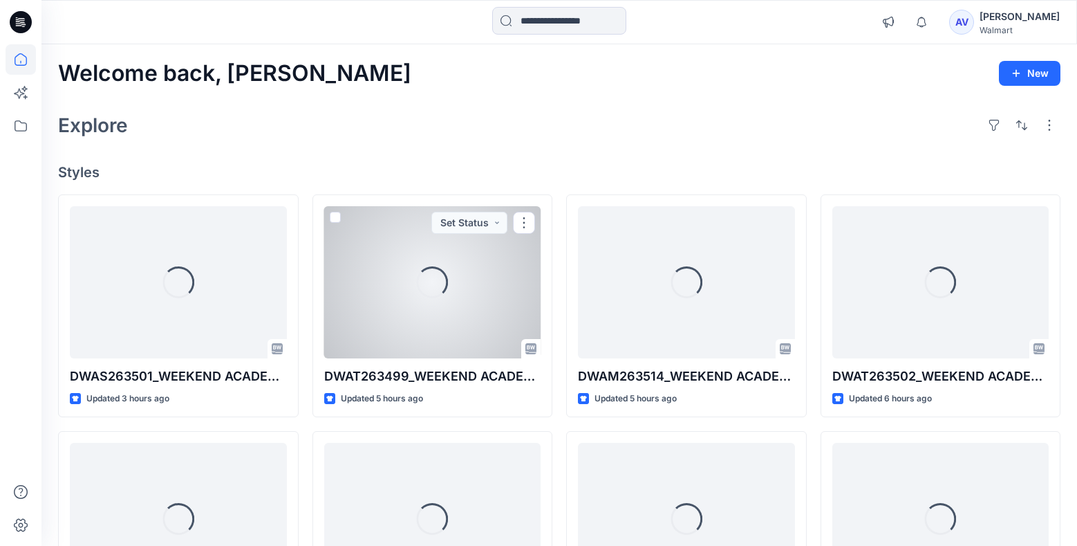 The height and width of the screenshot is (546, 1077). What do you see at coordinates (178, 376) in the screenshot?
I see `p: DWAS263501_WEEKEND ACADEMY GAS STATION SS BUTTON UP` at bounding box center [178, 376].